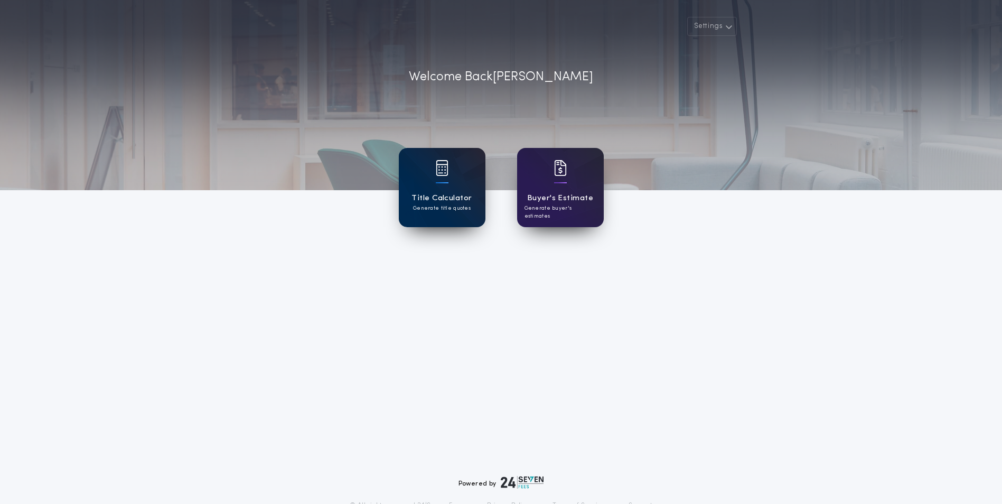 Image resolution: width=1002 pixels, height=504 pixels. Describe the element at coordinates (712, 26) in the screenshot. I see `button: Settings` at that location.